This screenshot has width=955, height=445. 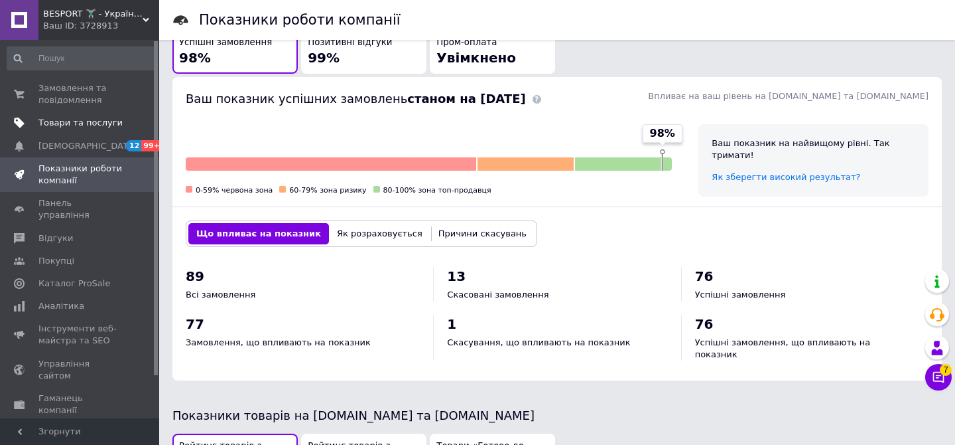 I want to click on button: Як розраховується, so click(x=380, y=234).